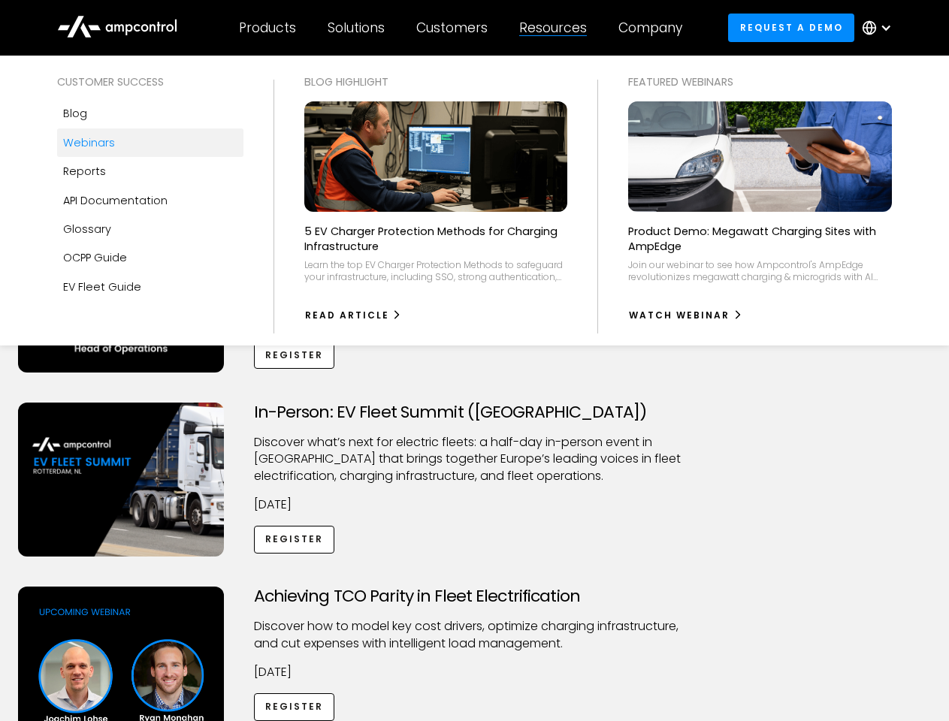  I want to click on div: Company, so click(650, 28).